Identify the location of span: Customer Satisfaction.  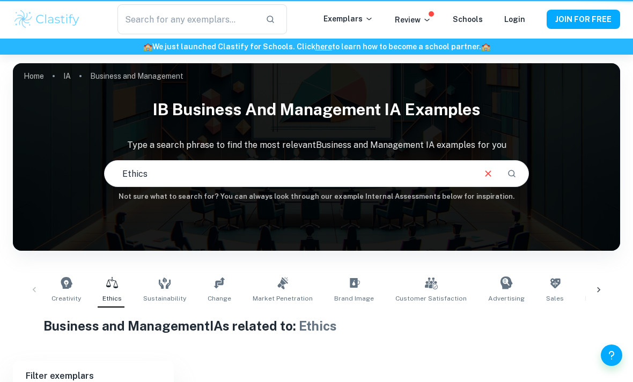
(431, 299).